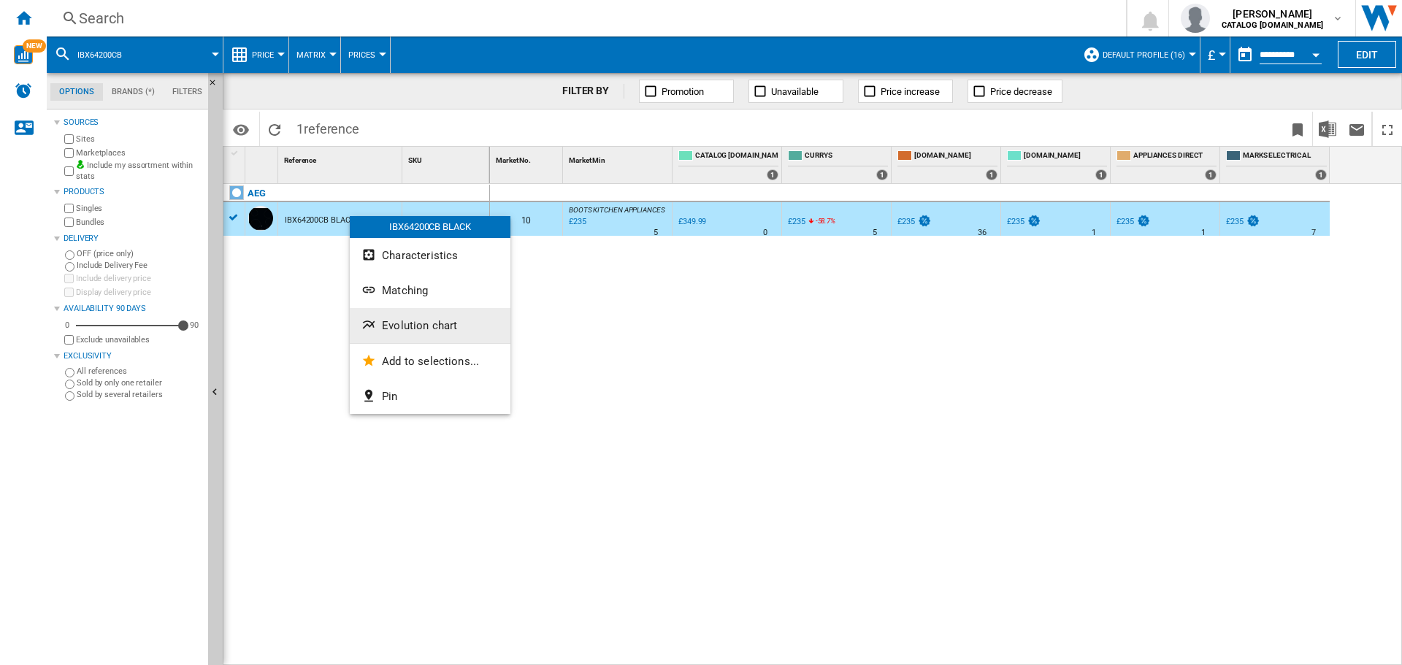 The height and width of the screenshot is (665, 1402). What do you see at coordinates (430, 396) in the screenshot?
I see `button: Pin...` at bounding box center [430, 396].